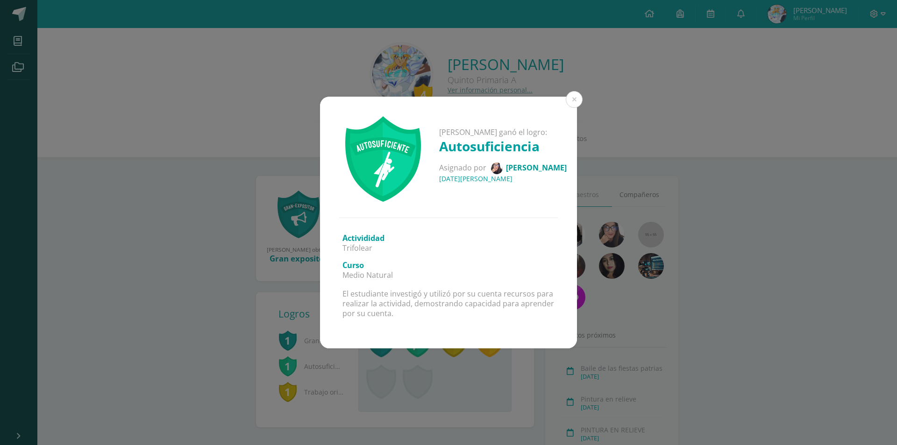 The width and height of the screenshot is (897, 445). I want to click on img: 1a113d8c8051496205f8fdcb4313f8b3.png, so click(497, 168).